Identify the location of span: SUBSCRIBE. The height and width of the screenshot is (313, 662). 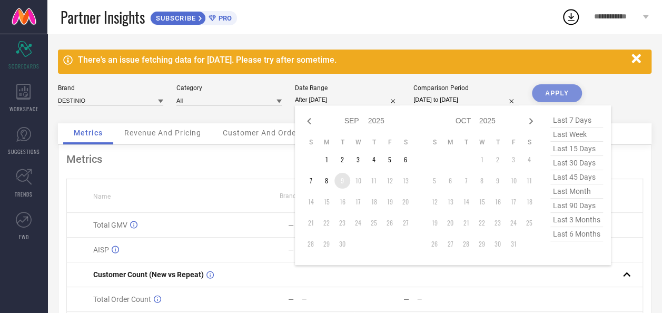
(174, 18).